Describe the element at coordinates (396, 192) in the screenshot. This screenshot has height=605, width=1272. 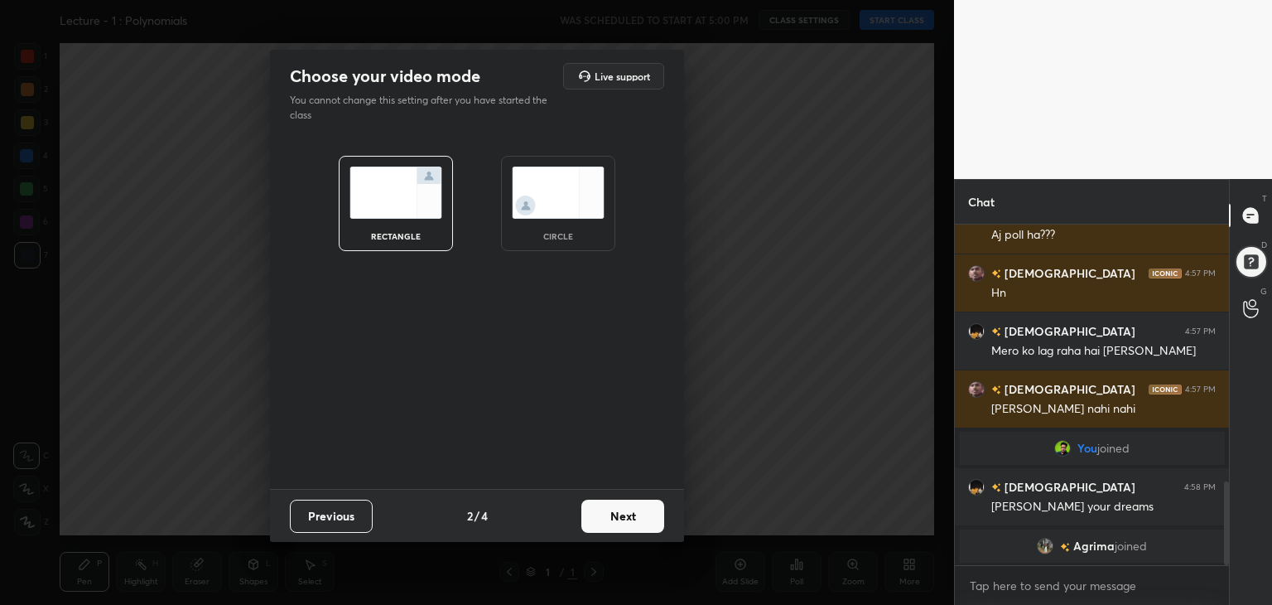
I see `img: normalScreenIcon.ae25ed63.svg` at that location.